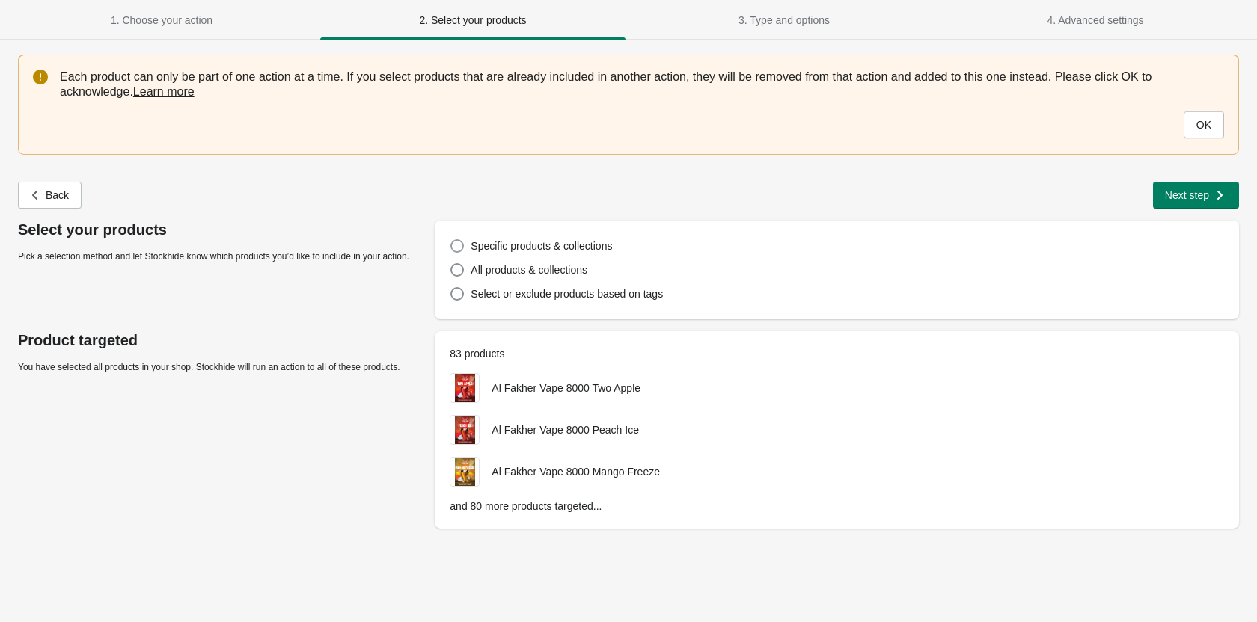  I want to click on span: Select or exclude products based on tags, so click(566, 294).